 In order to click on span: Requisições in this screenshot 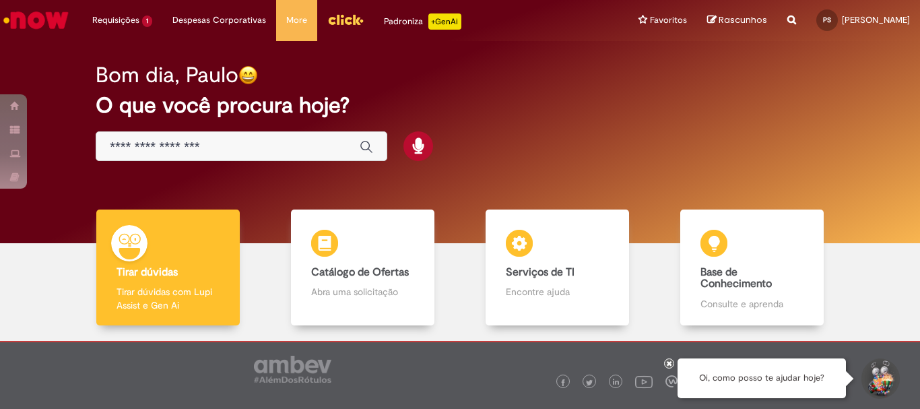, I will do `click(116, 20)`.